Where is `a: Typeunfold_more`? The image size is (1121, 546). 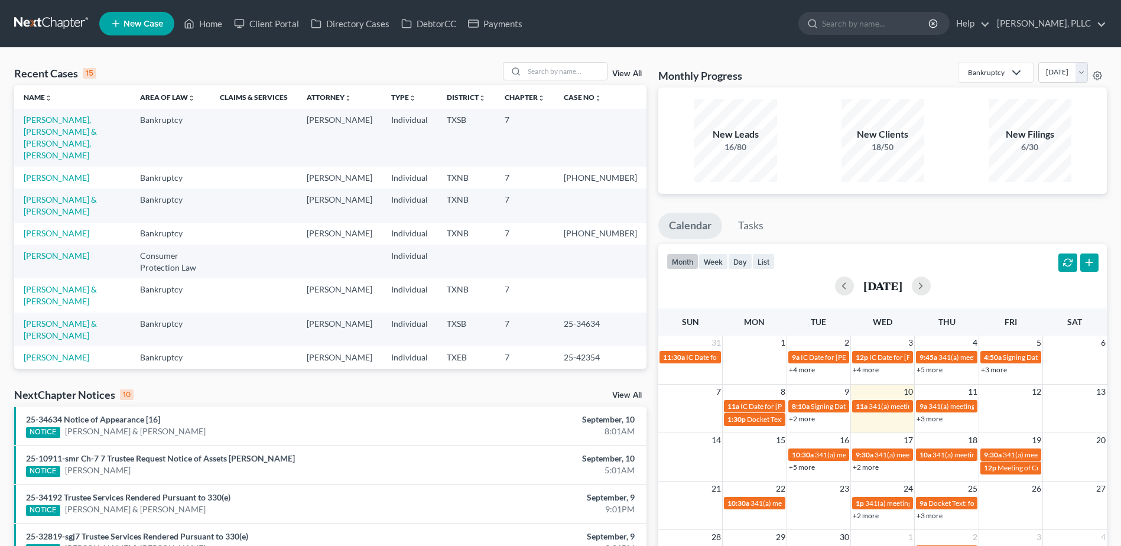 a: Typeunfold_more is located at coordinates (404, 97).